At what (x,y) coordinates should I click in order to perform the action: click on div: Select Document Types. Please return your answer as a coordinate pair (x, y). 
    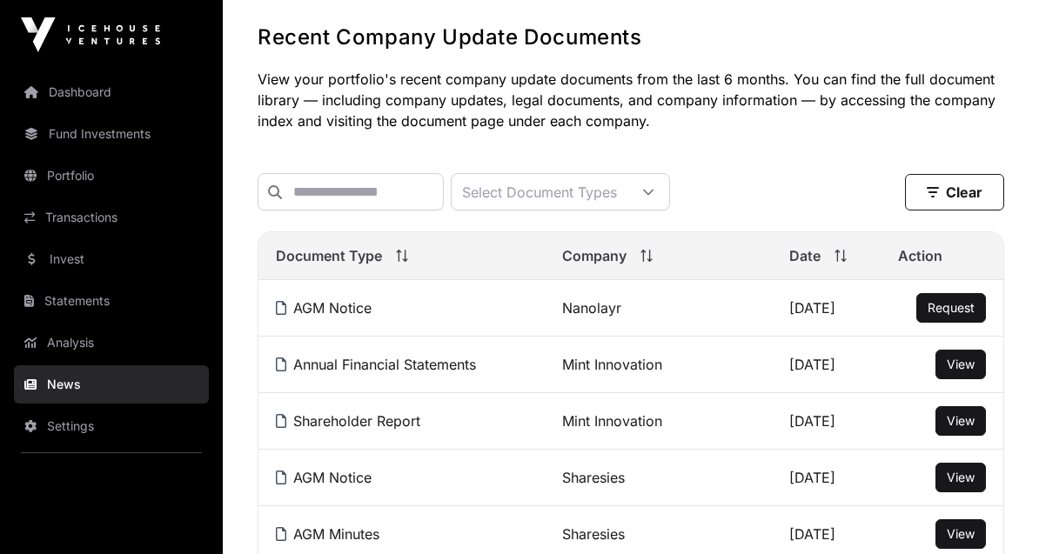
    Looking at the image, I should click on (540, 191).